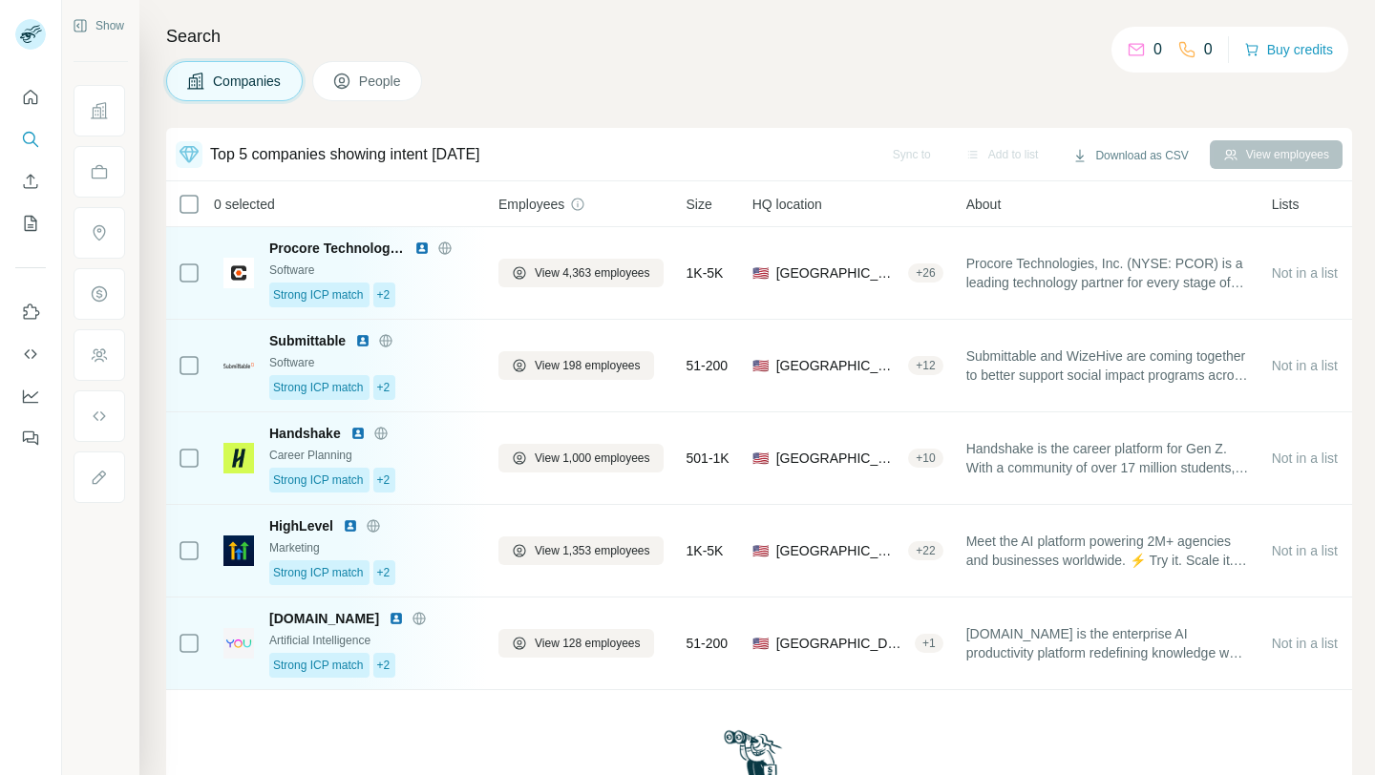 The image size is (1375, 775). What do you see at coordinates (1108, 551) in the screenshot?
I see `span: Meet the AI platform powering 2M+ agencies and businesses worldwide. ⚡ Try it. Scale it. Own it. ...` at bounding box center [1108, 551].